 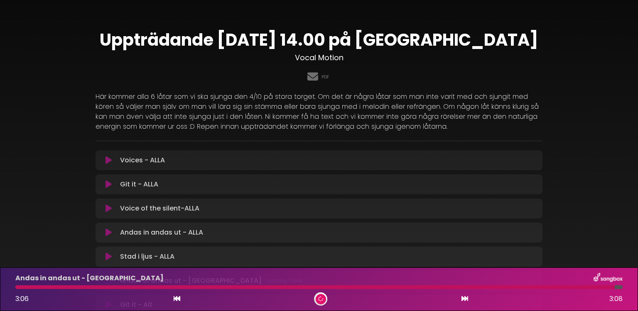 What do you see at coordinates (616, 299) in the screenshot?
I see `span: 3:08` at bounding box center [616, 299].